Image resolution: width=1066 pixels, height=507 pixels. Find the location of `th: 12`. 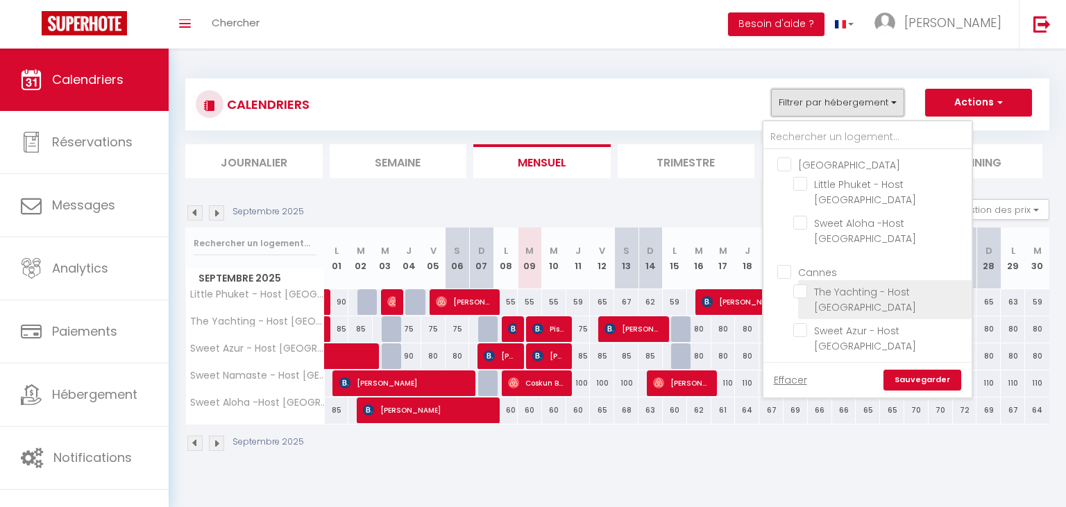

th: 12 is located at coordinates (602, 258).